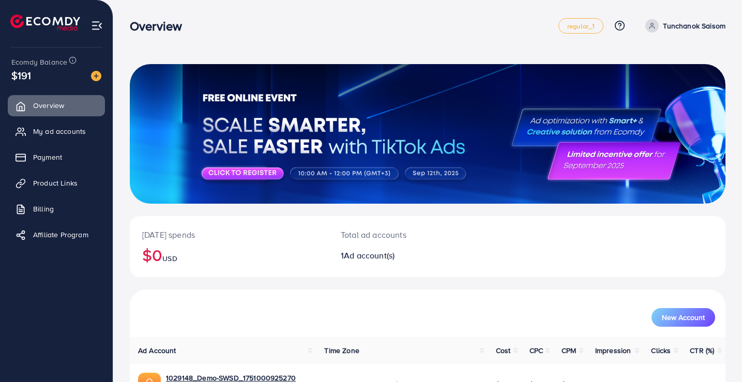  What do you see at coordinates (96, 76) in the screenshot?
I see `img: image` at bounding box center [96, 76].